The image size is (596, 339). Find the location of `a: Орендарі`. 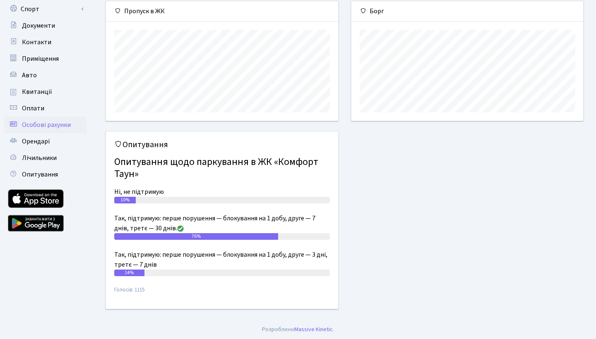

a: Орендарі is located at coordinates (46, 142).